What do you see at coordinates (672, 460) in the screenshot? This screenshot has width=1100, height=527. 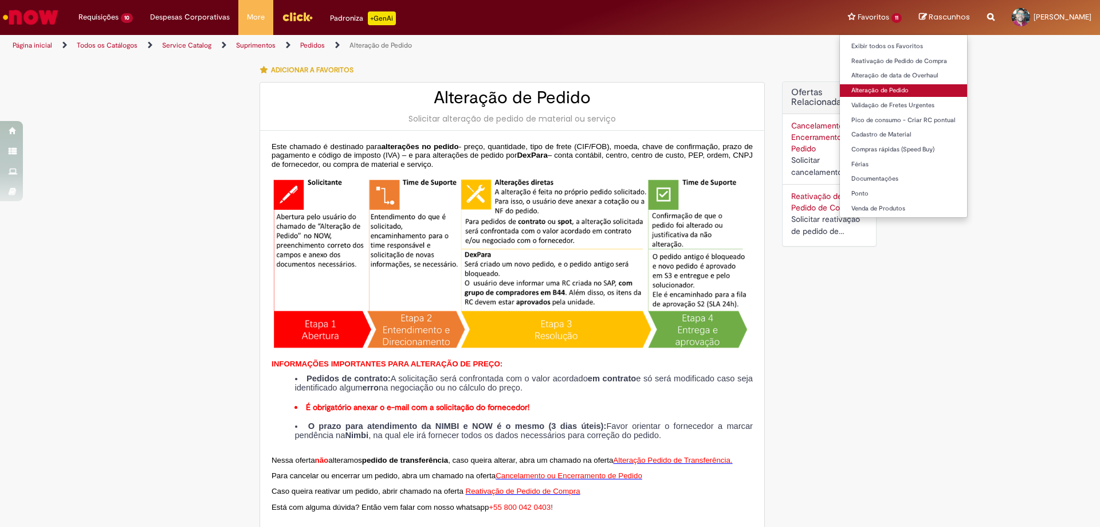 I see `span: Alteração Pedido de Transferência` at bounding box center [672, 460].